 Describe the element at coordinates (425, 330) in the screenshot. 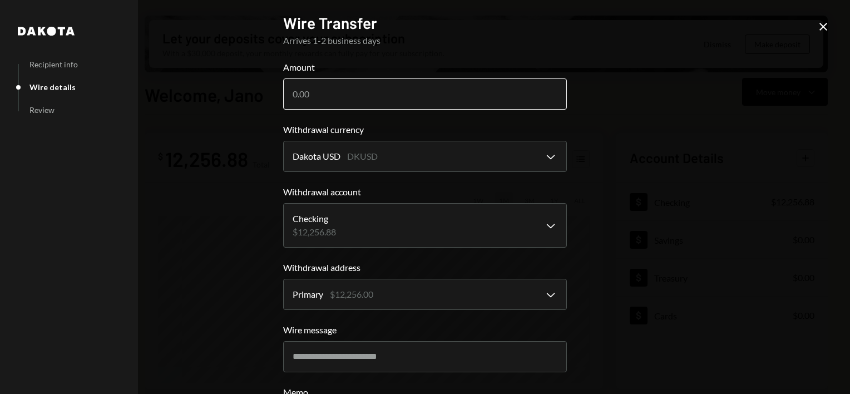

I see `label: Wire message` at that location.